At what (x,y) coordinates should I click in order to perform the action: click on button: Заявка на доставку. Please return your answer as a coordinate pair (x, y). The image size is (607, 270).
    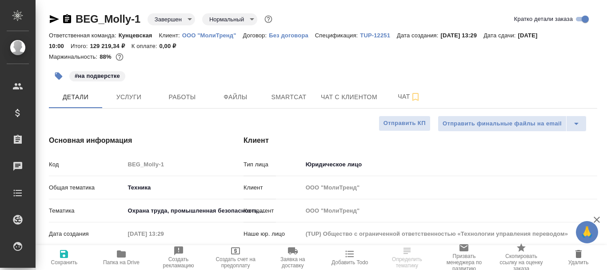
    Looking at the image, I should click on (292, 257).